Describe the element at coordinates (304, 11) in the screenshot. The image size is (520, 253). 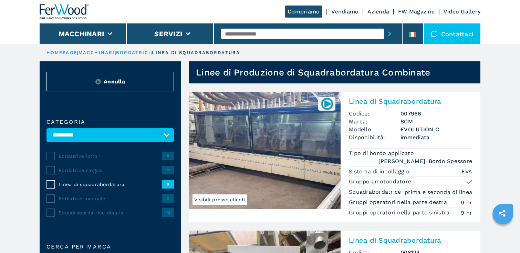
I see `a: Compriamo` at that location.